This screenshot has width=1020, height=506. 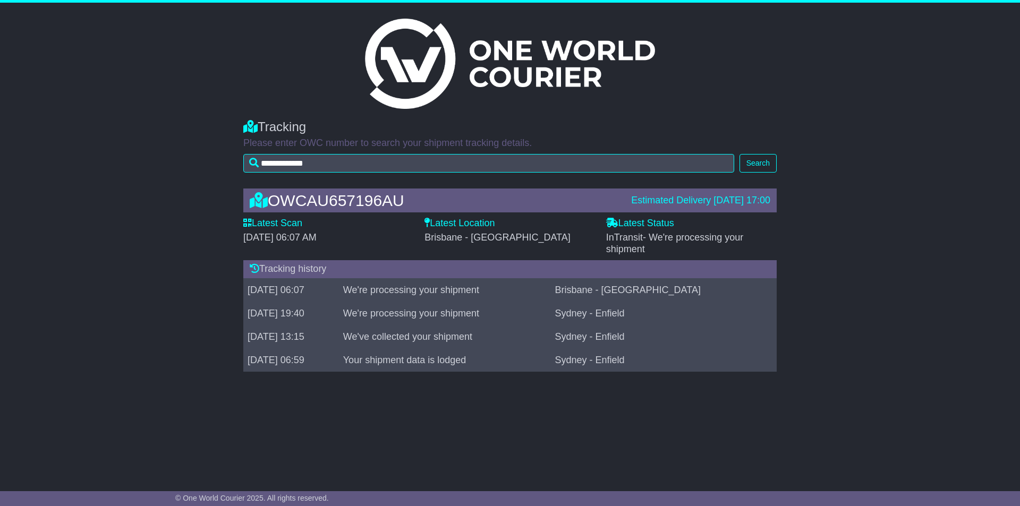 I want to click on div: OWCAU657196AU, so click(x=435, y=200).